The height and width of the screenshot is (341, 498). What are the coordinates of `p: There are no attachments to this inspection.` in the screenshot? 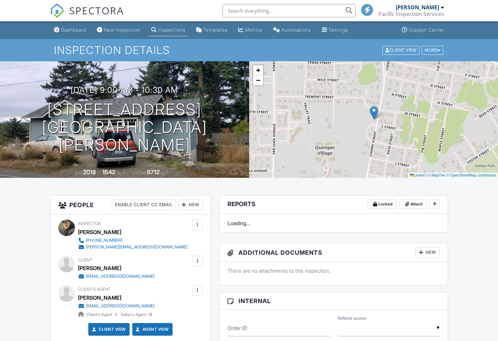 It's located at (334, 271).